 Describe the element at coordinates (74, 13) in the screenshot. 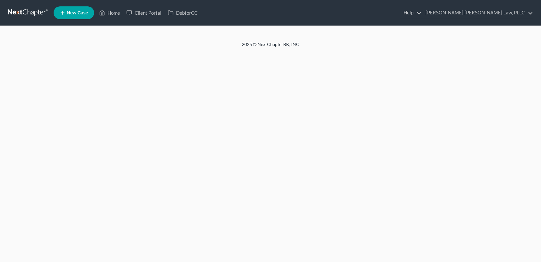

I see `new-legal-case-button: New Case` at that location.